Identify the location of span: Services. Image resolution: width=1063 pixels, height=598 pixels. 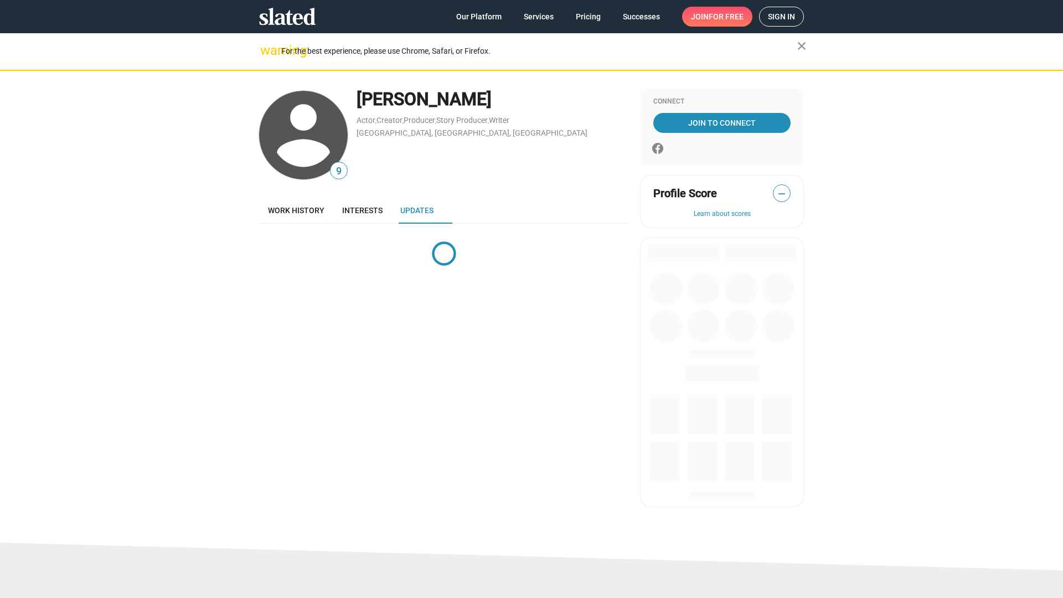
(538, 17).